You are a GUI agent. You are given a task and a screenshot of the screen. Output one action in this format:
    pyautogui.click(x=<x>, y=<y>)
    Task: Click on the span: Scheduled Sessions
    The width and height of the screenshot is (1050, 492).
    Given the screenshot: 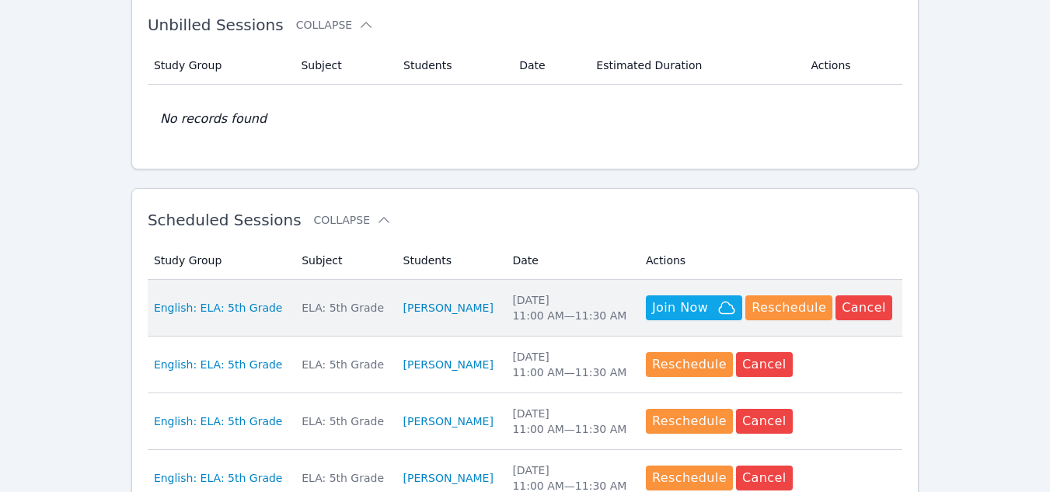 What is the action you would take?
    pyautogui.click(x=225, y=220)
    